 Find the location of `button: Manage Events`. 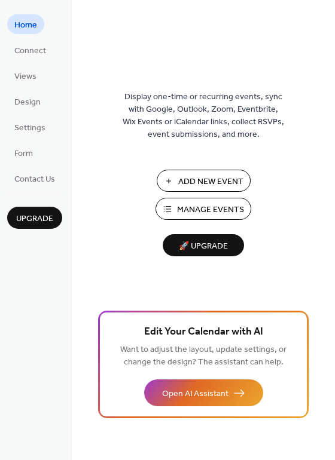

button: Manage Events is located at coordinates (203, 209).